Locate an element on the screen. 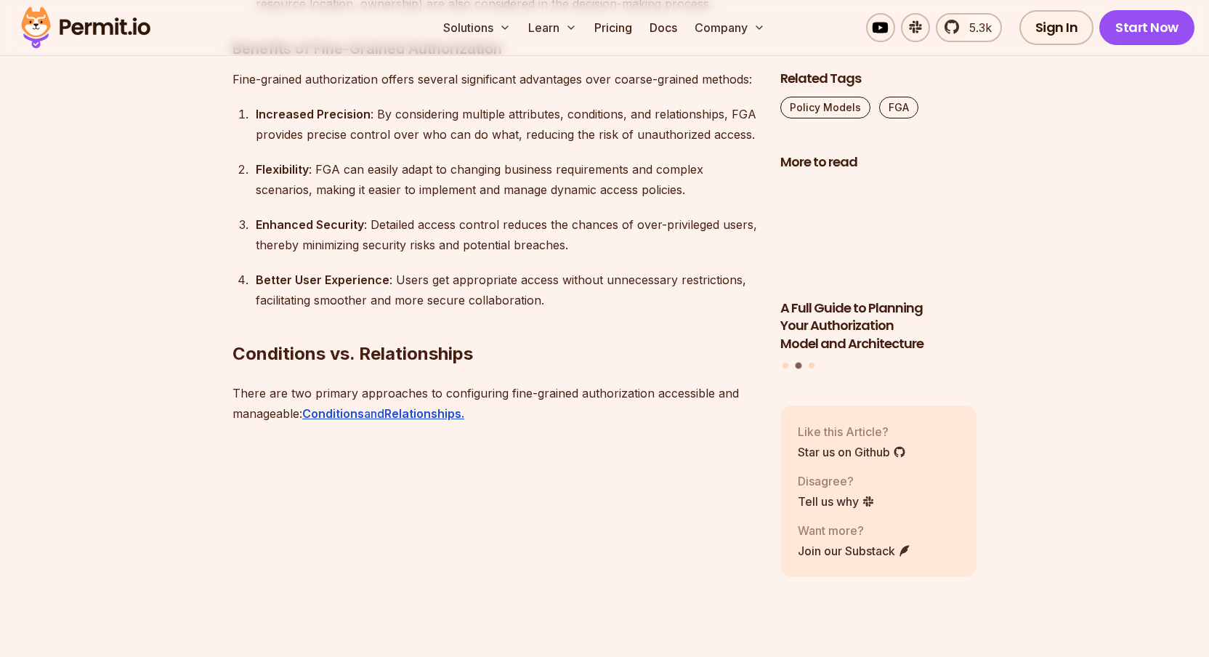 This screenshot has width=1209, height=657. a: FGA is located at coordinates (899, 108).